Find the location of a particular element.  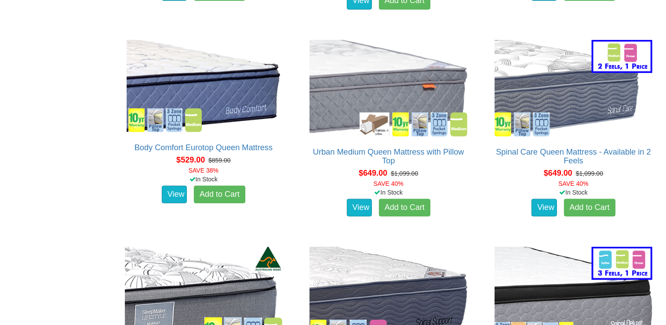

del: $859.00 is located at coordinates (219, 161).